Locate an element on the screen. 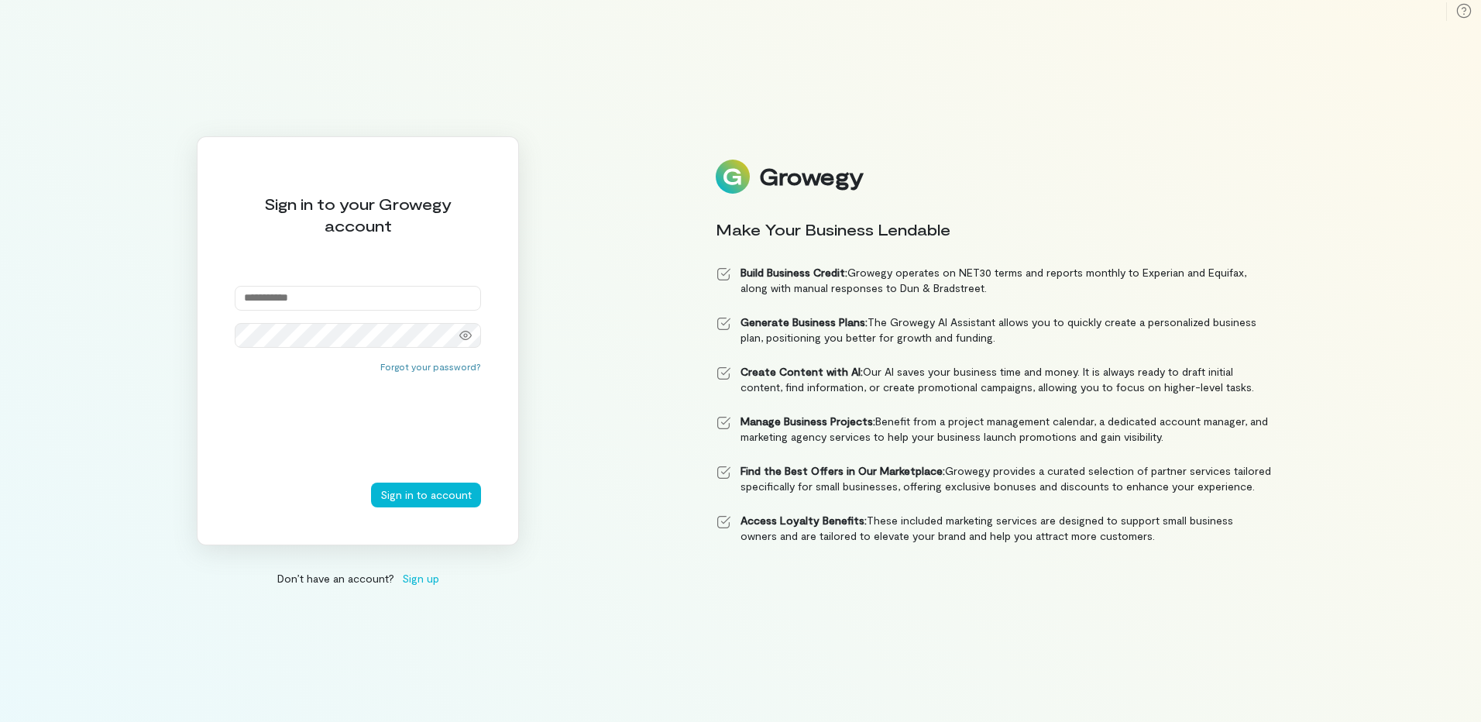 This screenshot has height=722, width=1481. img: Logo is located at coordinates (733, 177).